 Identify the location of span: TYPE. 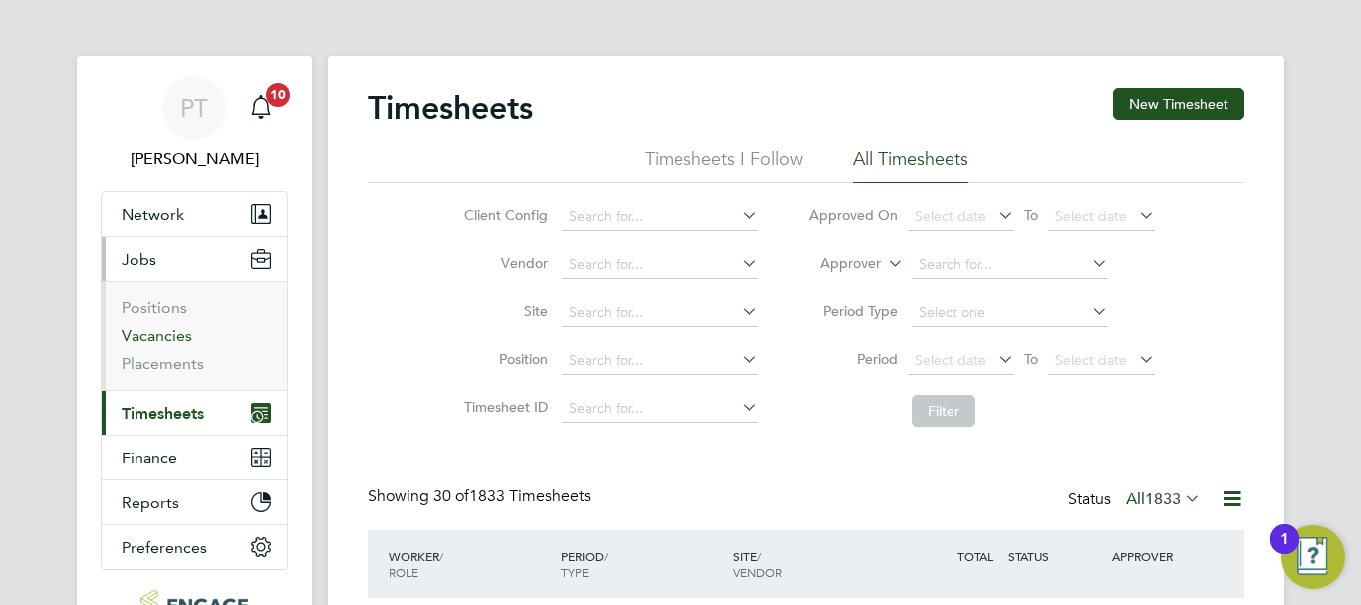
(575, 572).